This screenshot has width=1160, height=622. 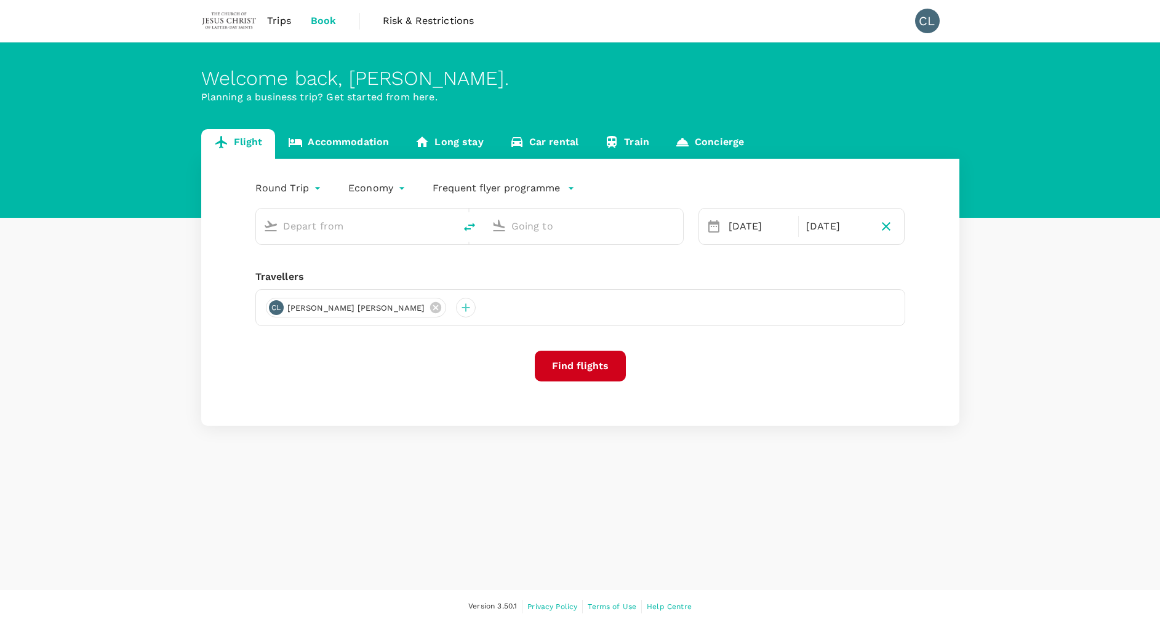 What do you see at coordinates (279, 21) in the screenshot?
I see `span: Trips` at bounding box center [279, 21].